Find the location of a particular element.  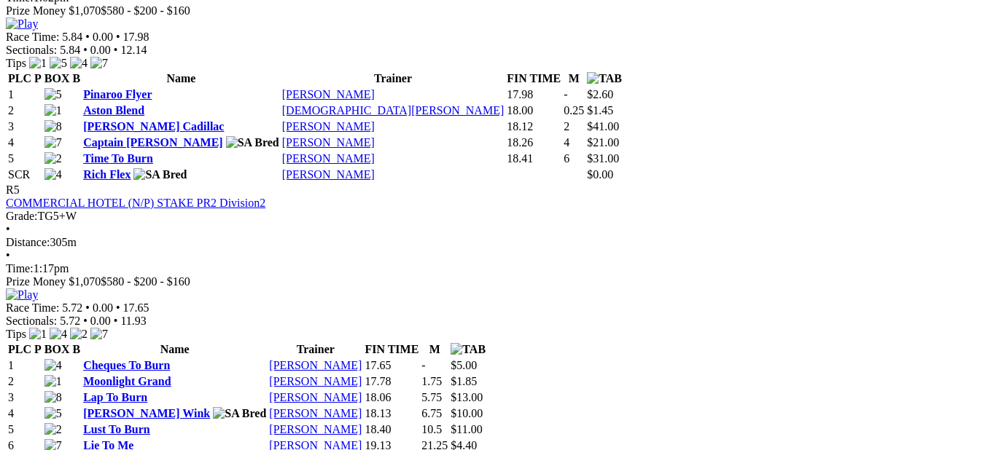

span: $2.60 is located at coordinates (600, 94).